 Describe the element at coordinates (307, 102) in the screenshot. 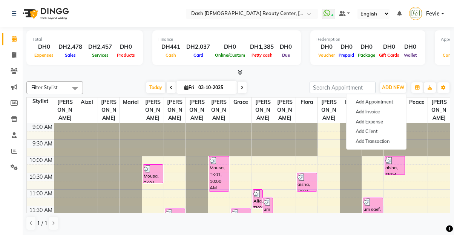

I see `span: Flora` at that location.